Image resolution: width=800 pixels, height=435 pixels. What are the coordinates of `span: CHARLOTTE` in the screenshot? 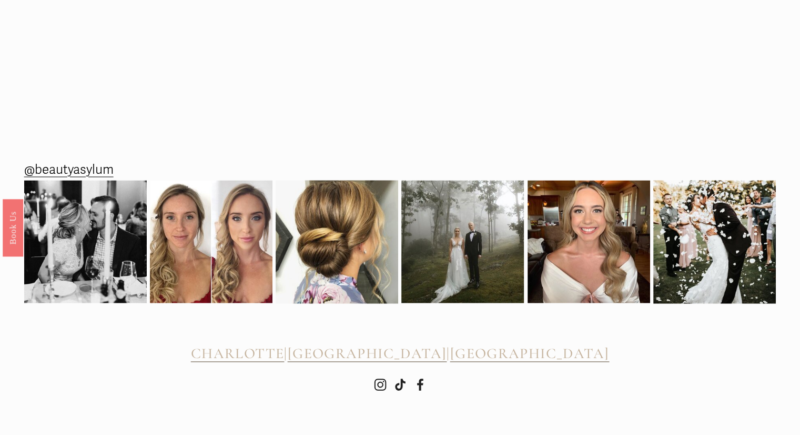 It's located at (237, 353).